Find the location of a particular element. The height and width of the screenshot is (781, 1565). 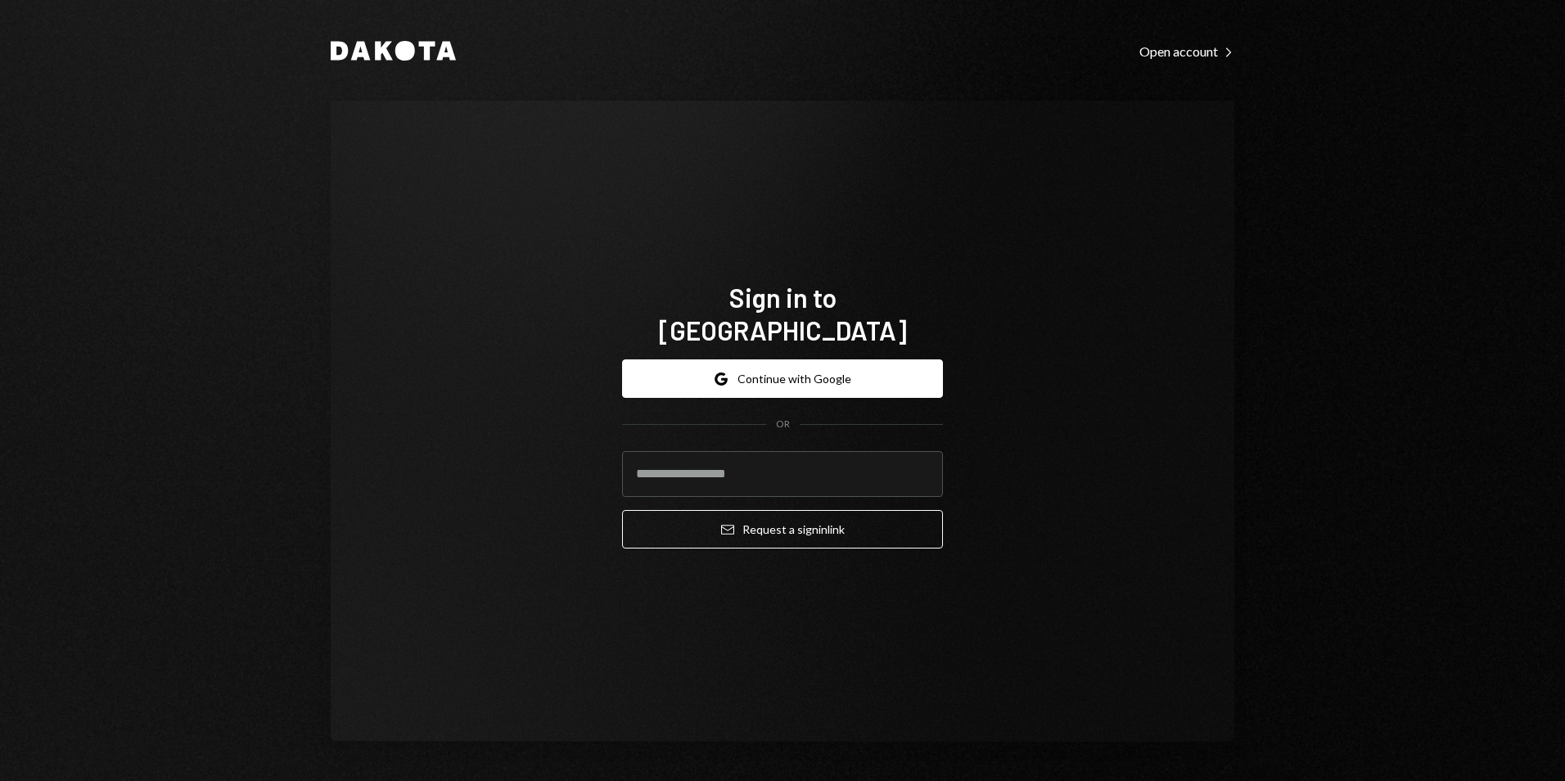

div: Open account is located at coordinates (1187, 52).